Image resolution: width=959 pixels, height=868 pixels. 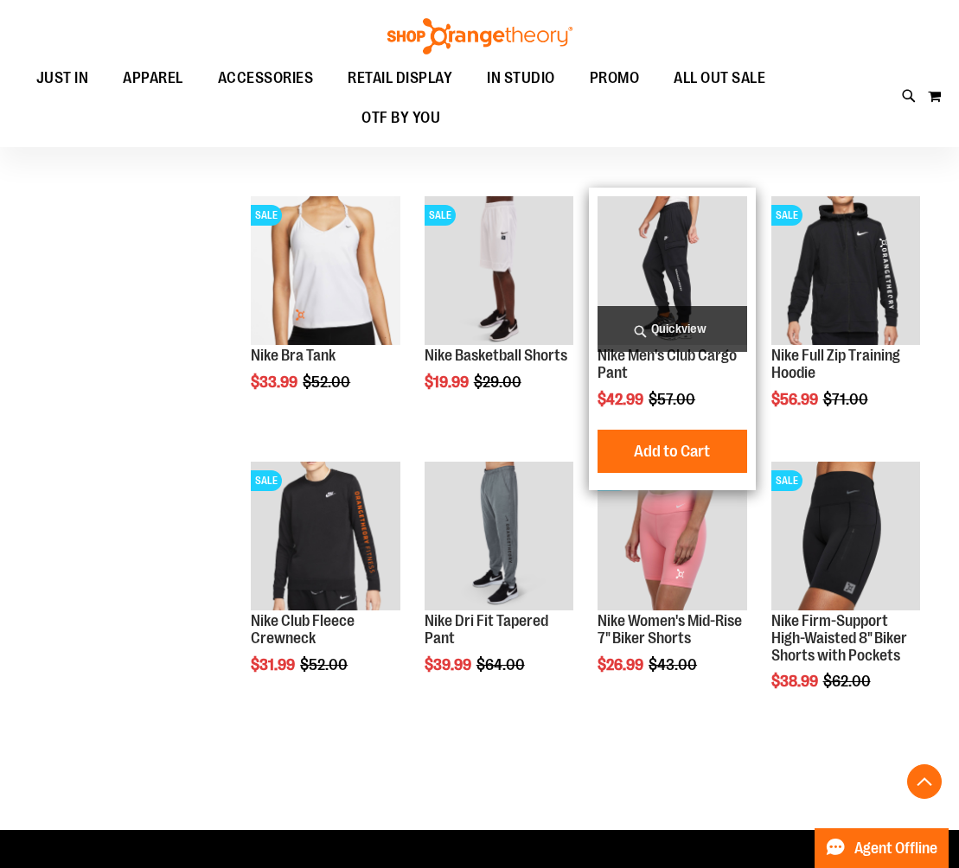 I want to click on span: APPAREL, so click(x=153, y=78).